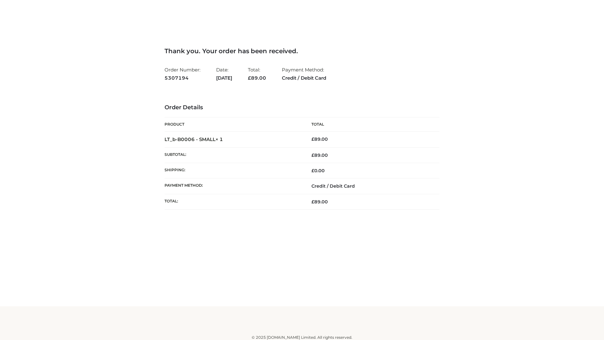 Image resolution: width=604 pixels, height=340 pixels. Describe the element at coordinates (370, 124) in the screenshot. I see `th: Total` at that location.